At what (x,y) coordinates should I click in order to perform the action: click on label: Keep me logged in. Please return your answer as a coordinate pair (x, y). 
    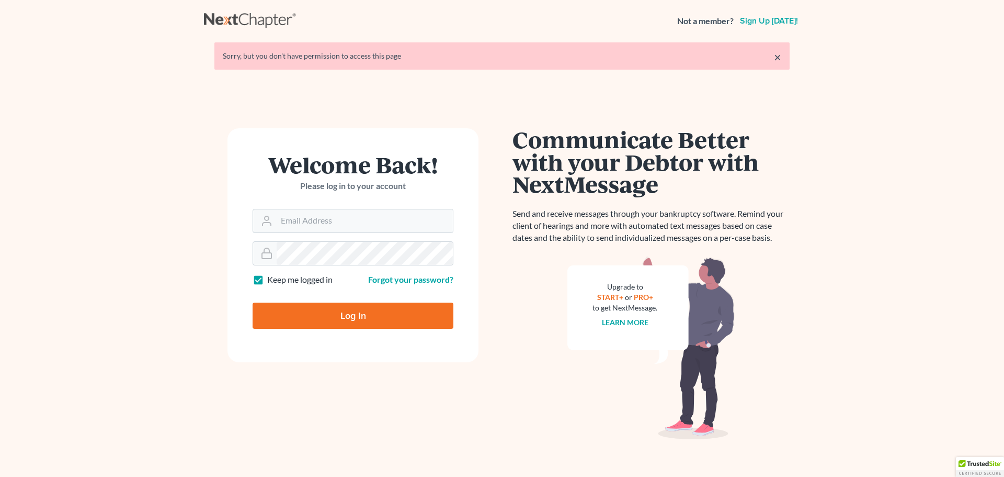
    Looking at the image, I should click on (300, 279).